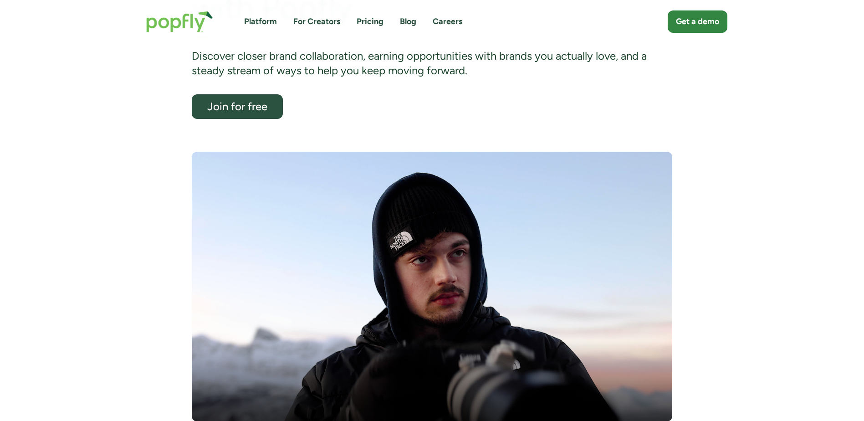 The image size is (864, 421). Describe the element at coordinates (447, 21) in the screenshot. I see `a: Careers` at that location.